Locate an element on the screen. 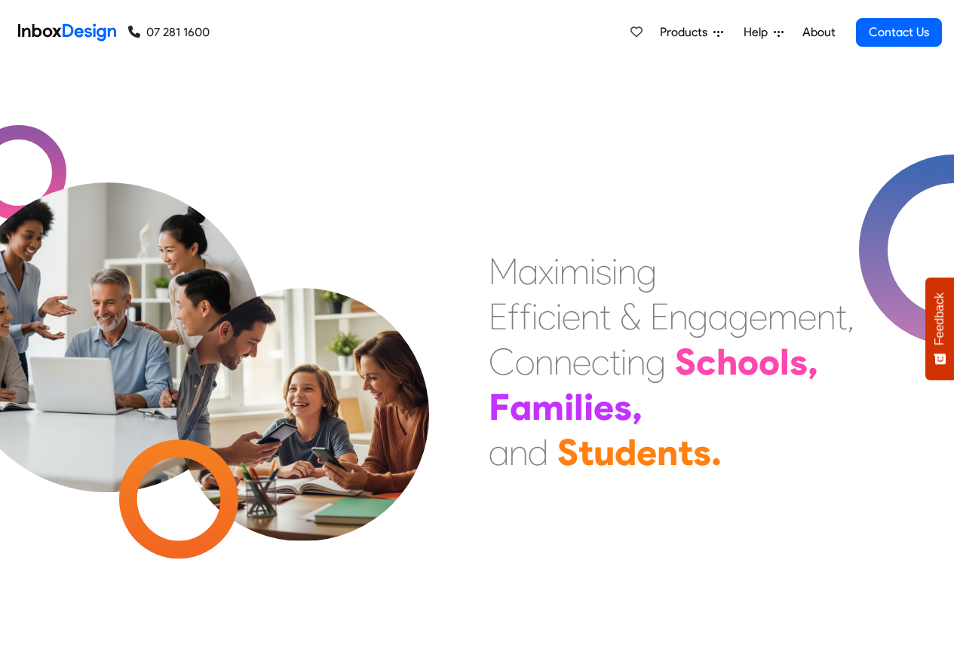 This screenshot has width=954, height=658. div: u is located at coordinates (604, 452).